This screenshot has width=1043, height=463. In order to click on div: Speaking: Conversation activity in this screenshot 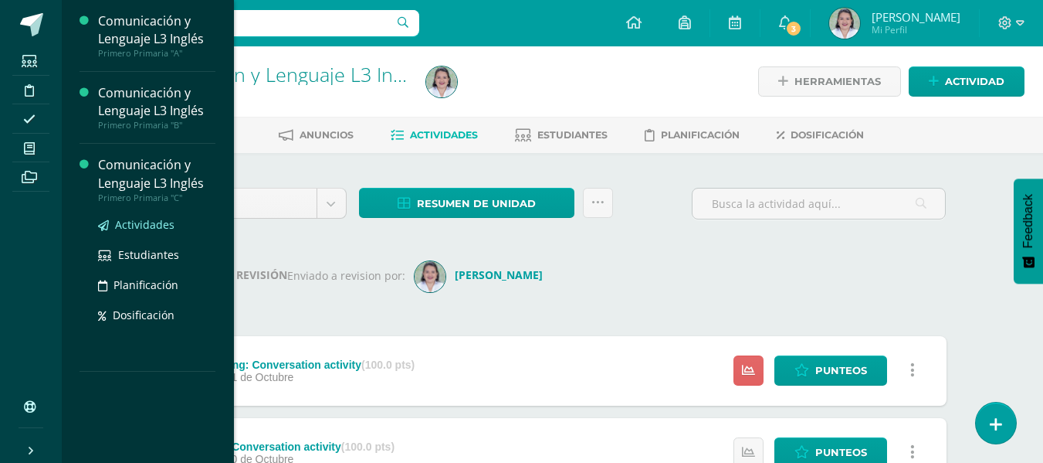, I will do `click(286, 446)`.